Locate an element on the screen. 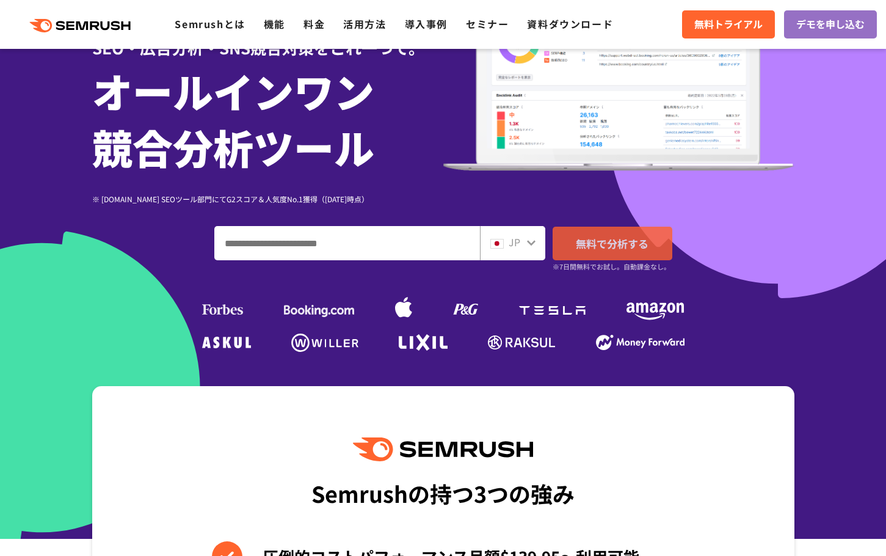  input: ドメイン、キーワードまたはURLを入力してください is located at coordinates (347, 243).